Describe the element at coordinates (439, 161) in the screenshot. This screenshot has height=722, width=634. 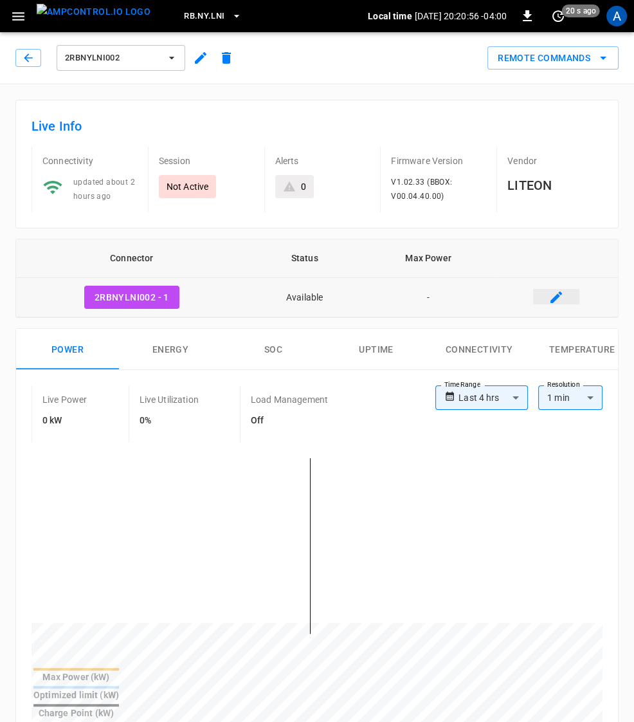
I see `p: Firmware Version` at that location.